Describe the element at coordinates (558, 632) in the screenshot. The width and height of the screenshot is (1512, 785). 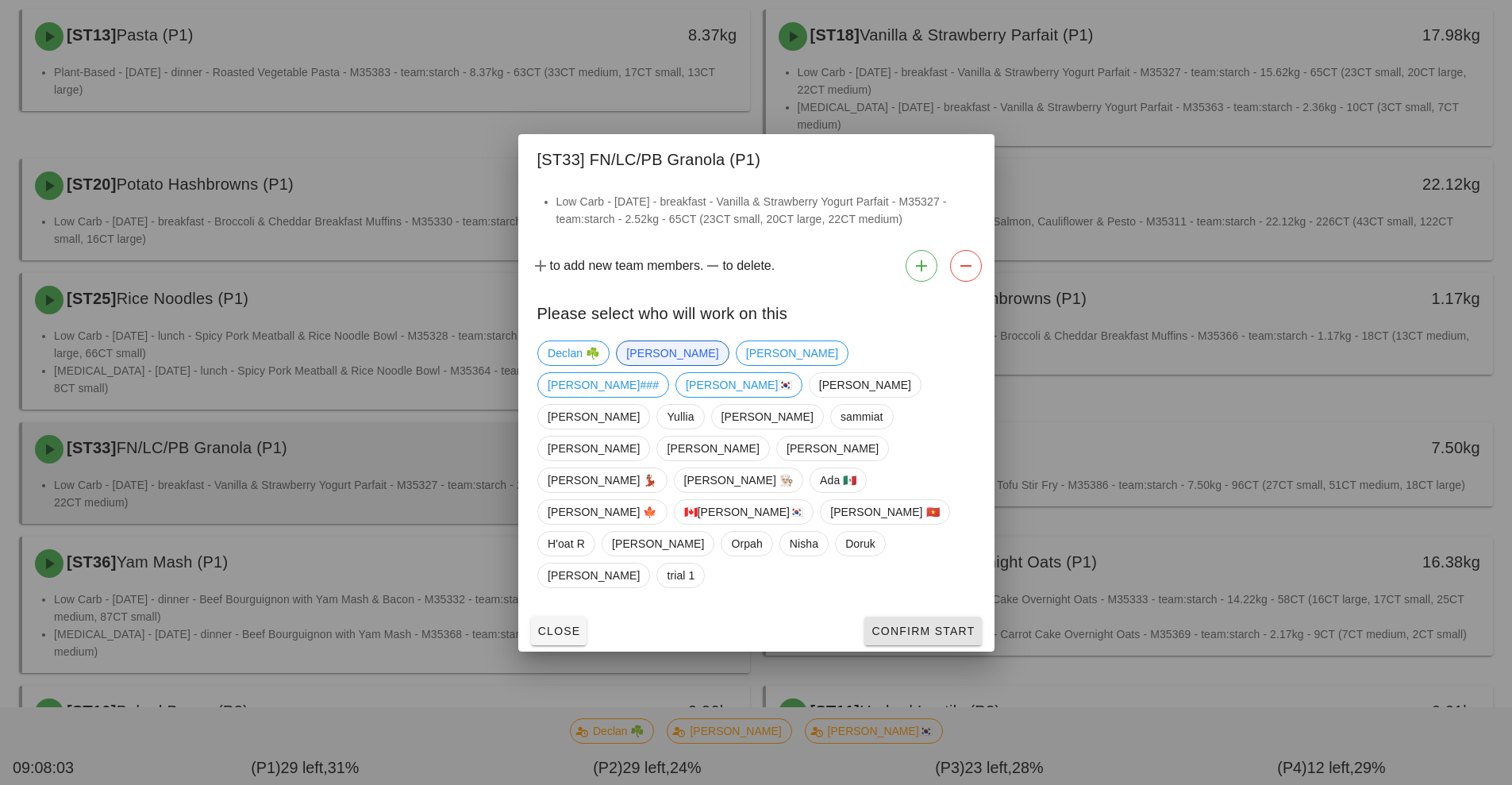
I see `button: Close` at that location.